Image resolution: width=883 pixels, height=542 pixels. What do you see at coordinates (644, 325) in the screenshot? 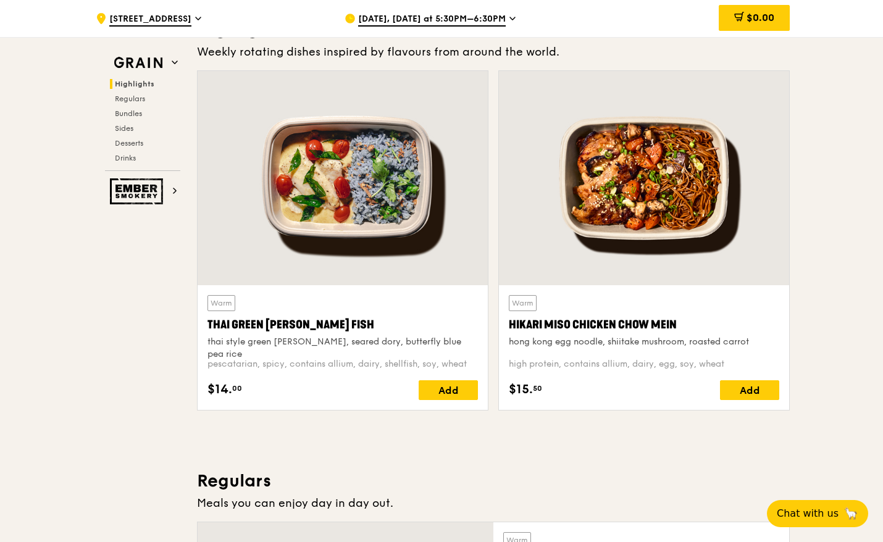
I see `div: Hikari Miso Chicken Chow Mein` at bounding box center [644, 325].